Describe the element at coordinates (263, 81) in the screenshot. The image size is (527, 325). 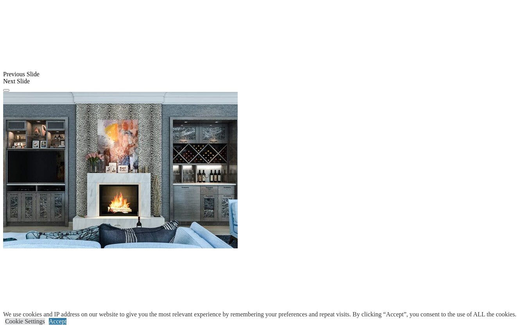
I see `div: Next Slide` at that location.